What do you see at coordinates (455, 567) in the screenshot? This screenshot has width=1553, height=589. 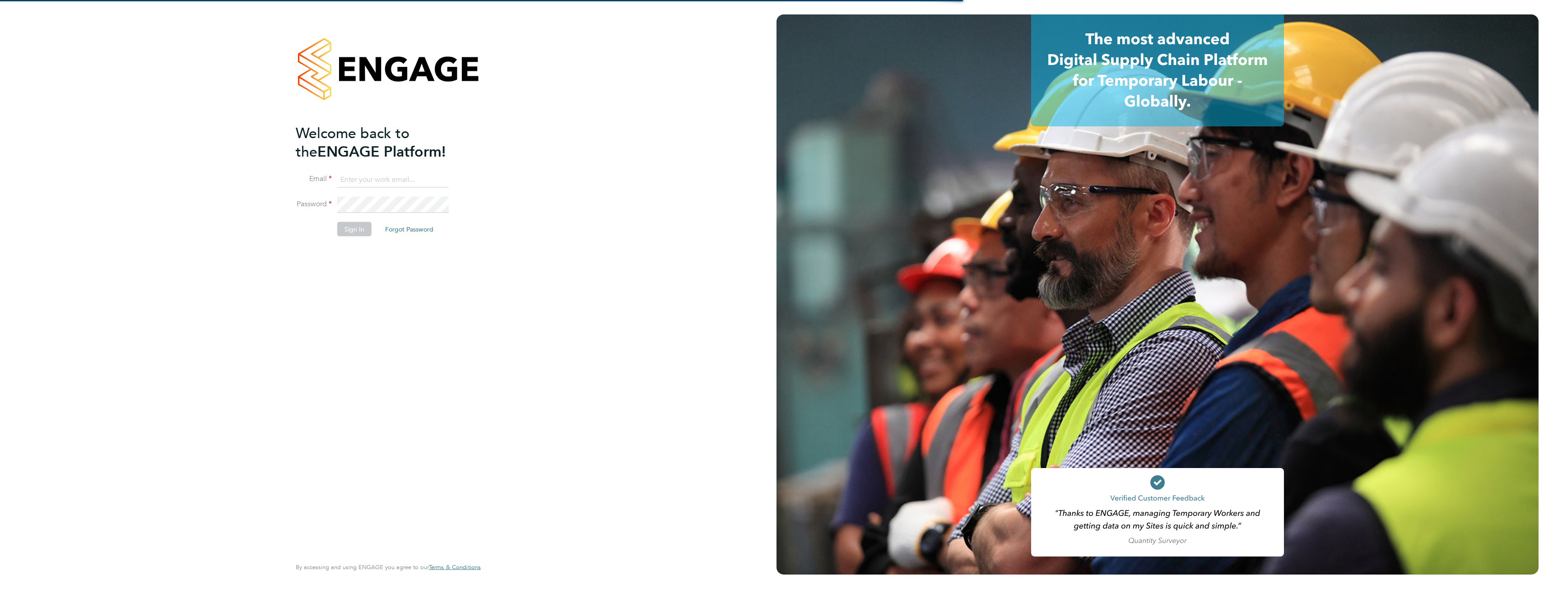 I see `span: Terms & Conditions` at bounding box center [455, 567].